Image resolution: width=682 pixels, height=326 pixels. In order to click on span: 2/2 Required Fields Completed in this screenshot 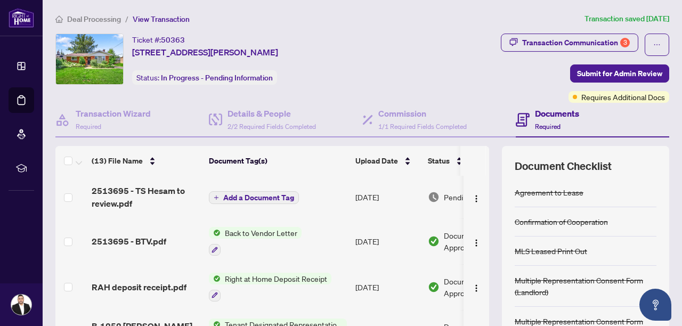, I will do `click(272, 126)`.